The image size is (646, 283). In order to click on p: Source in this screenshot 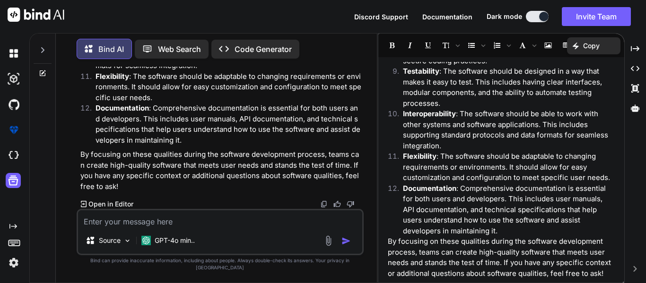, I will do `click(110, 241)`.